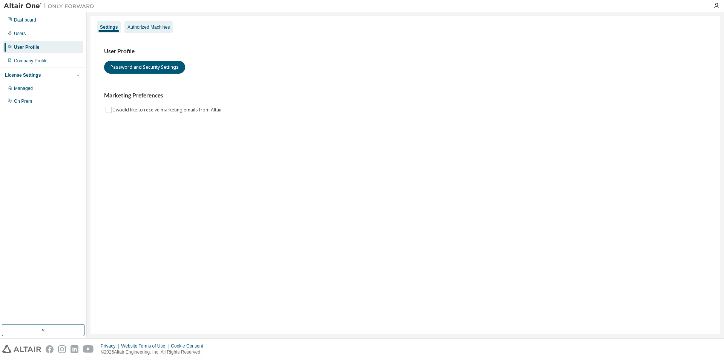 This screenshot has height=360, width=724. I want to click on img: youtube.svg, so click(88, 349).